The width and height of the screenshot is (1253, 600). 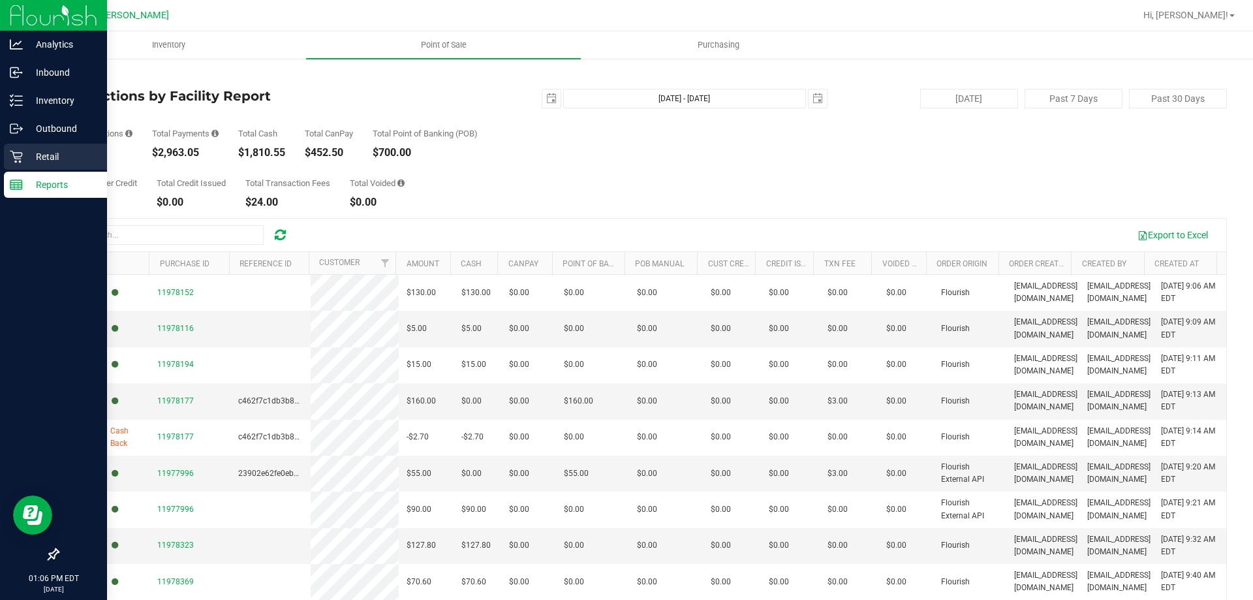 What do you see at coordinates (793, 264) in the screenshot?
I see `a: Credit Issued` at bounding box center [793, 264].